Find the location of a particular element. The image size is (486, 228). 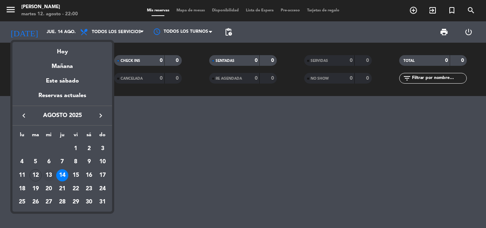

td: 28 de agosto de 2025 is located at coordinates (62, 203).